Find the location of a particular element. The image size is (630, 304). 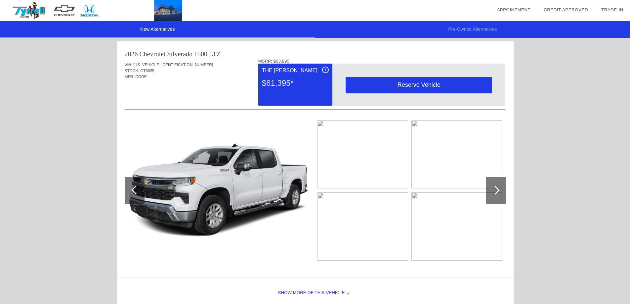

div: i is located at coordinates (325, 70).